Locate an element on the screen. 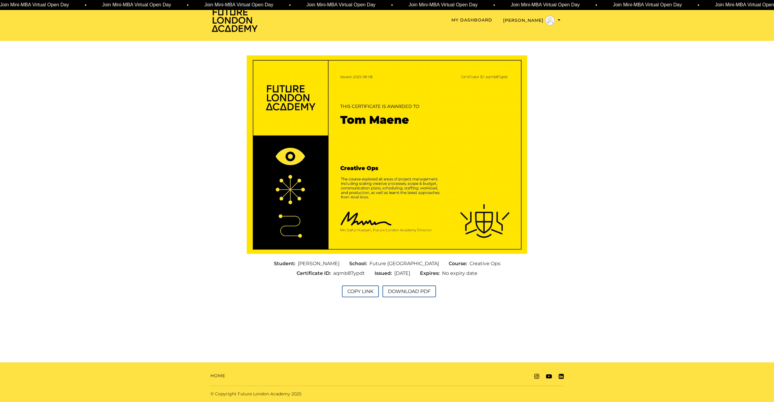 Image resolution: width=774 pixels, height=402 pixels. span: School: is located at coordinates (359, 263).